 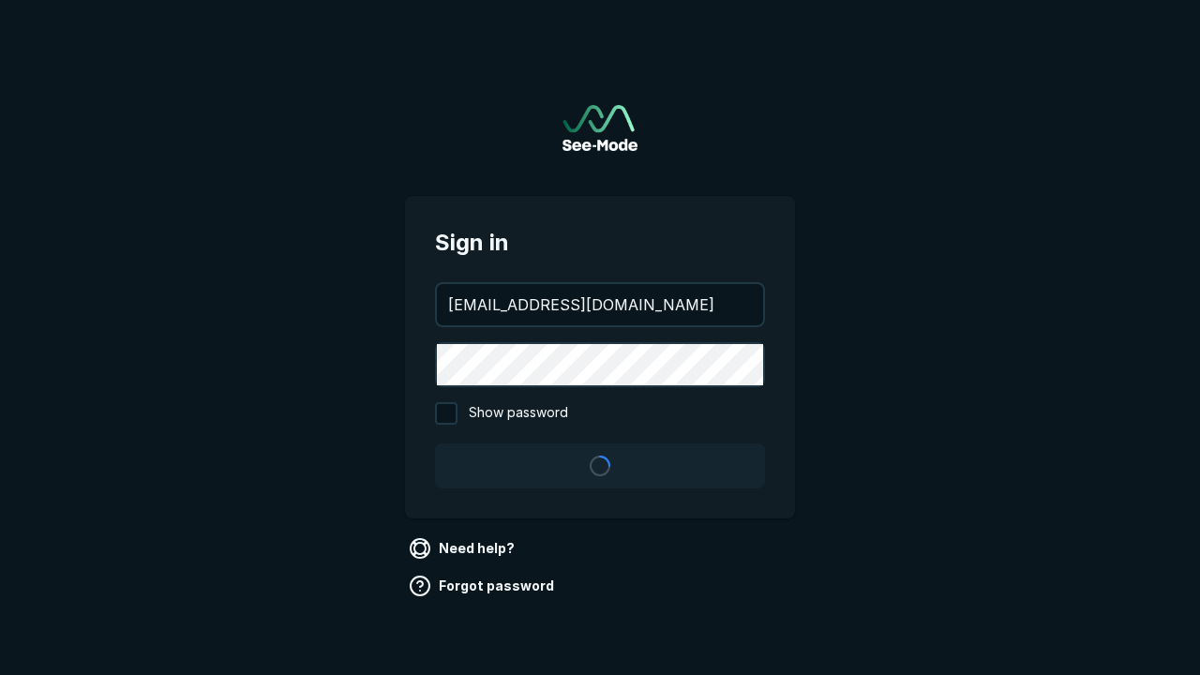 What do you see at coordinates (600, 128) in the screenshot?
I see `img: See-Mode Logo` at bounding box center [600, 128].